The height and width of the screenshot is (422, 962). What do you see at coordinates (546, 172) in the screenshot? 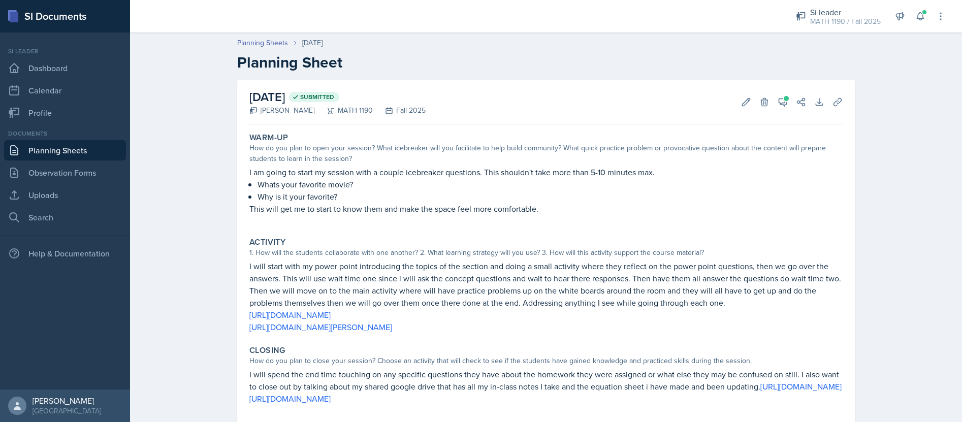
I see `p: I am going to start my session with a couple icebreaker questions. This shouldn't take more than ...` at bounding box center [546, 172].